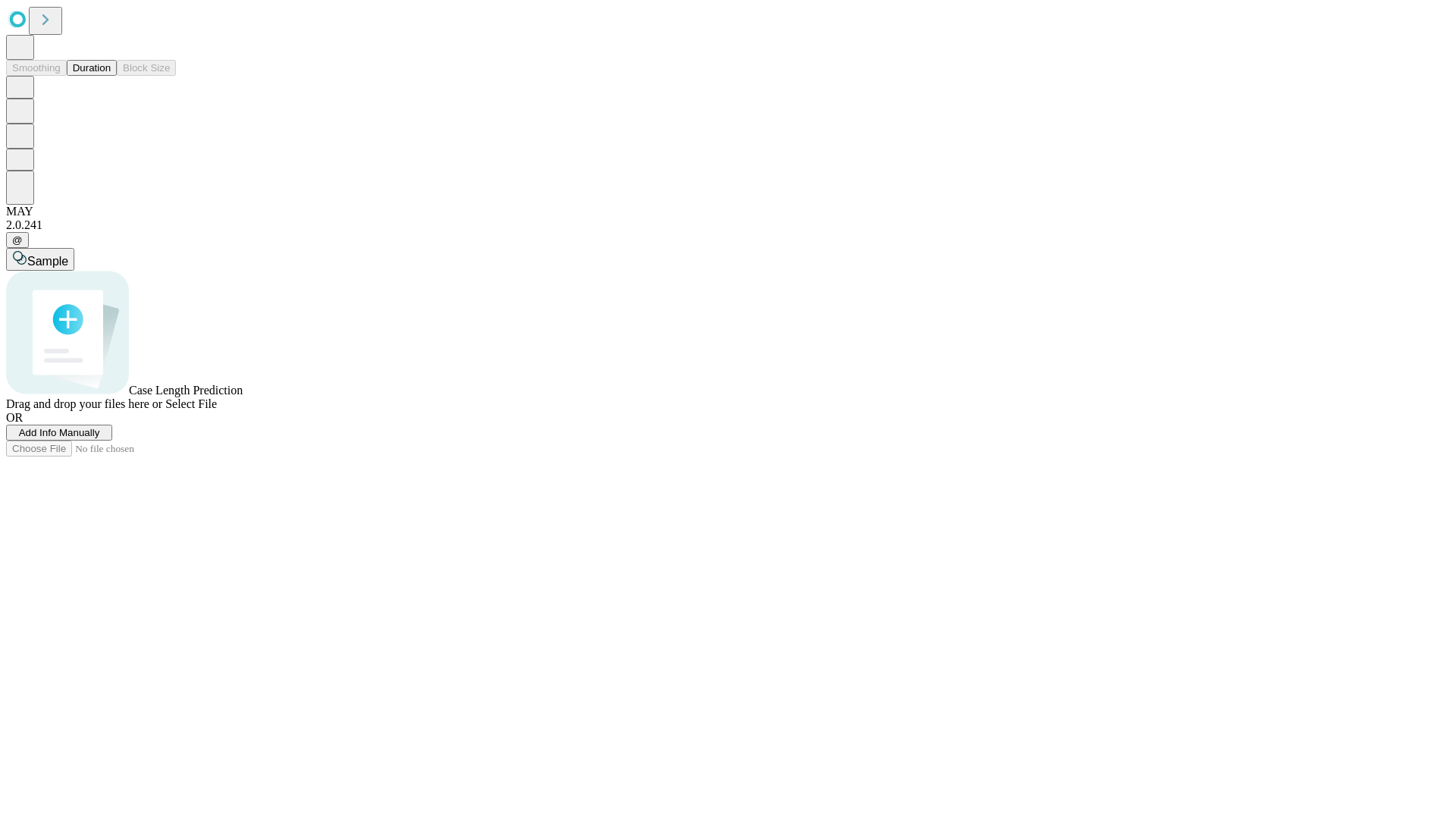 The height and width of the screenshot is (819, 1456). Describe the element at coordinates (14, 417) in the screenshot. I see `span: OR` at that location.